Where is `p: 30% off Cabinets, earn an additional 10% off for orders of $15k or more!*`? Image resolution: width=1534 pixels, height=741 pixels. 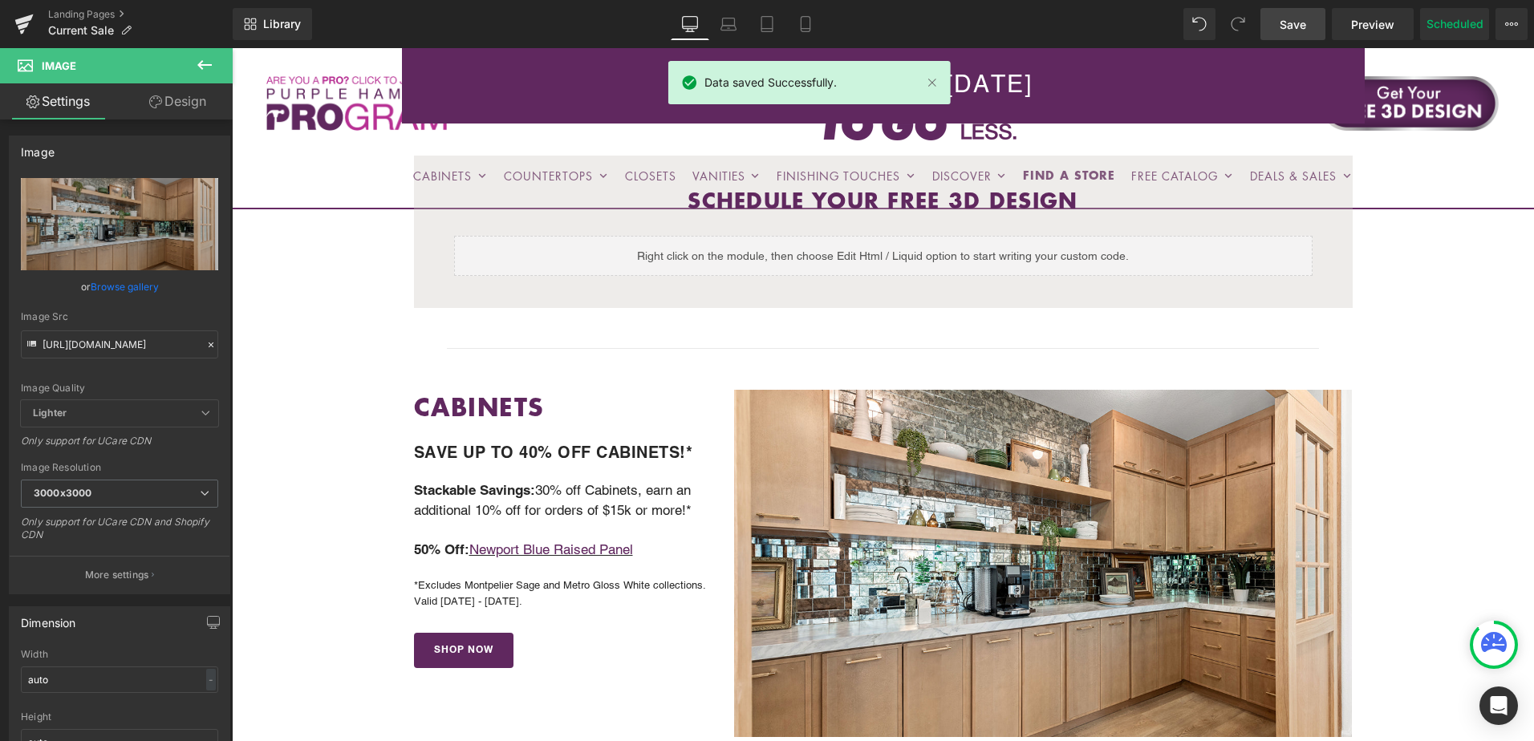 p: 30% off Cabinets, earn an additional 10% off for orders of $15k or more!* is located at coordinates (331, 453).